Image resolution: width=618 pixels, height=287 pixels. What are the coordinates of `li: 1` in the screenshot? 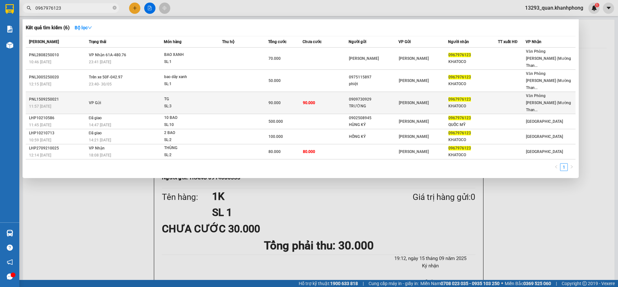 It's located at (564, 167).